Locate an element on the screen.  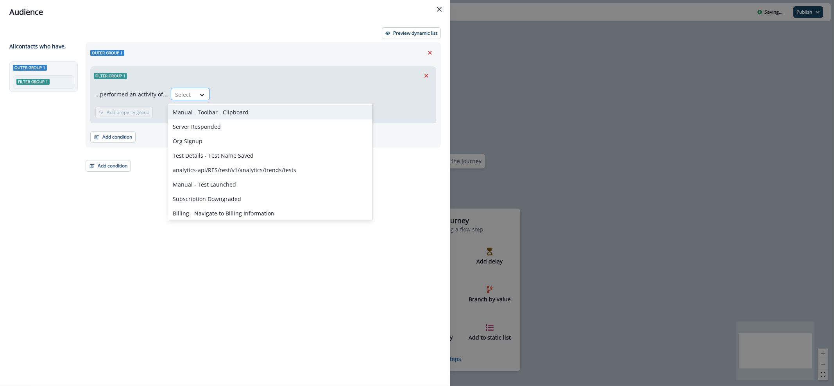
div: Org Signup is located at coordinates (270, 141).